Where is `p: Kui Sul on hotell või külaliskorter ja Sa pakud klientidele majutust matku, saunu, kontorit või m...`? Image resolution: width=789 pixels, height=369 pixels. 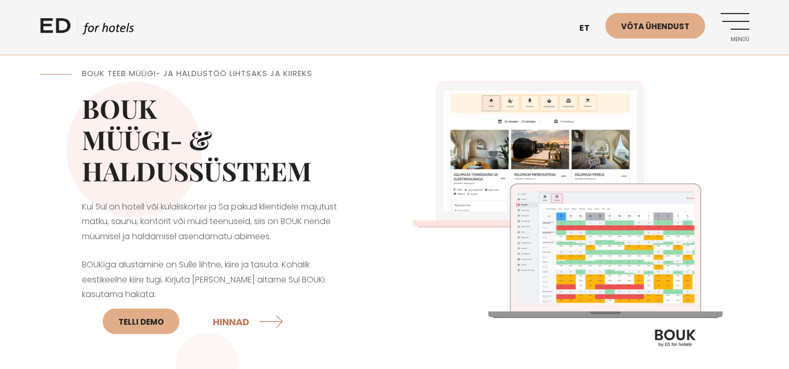
p: Kui Sul on hotell või külaliskorter ja Sa pakud klientidele majutust matku, saunu, kontorit või m... is located at coordinates (218, 222).